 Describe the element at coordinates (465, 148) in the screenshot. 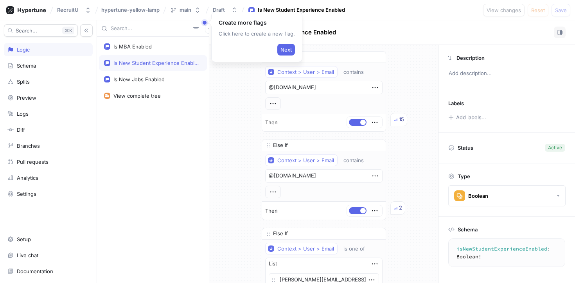

I see `p: Status` at that location.